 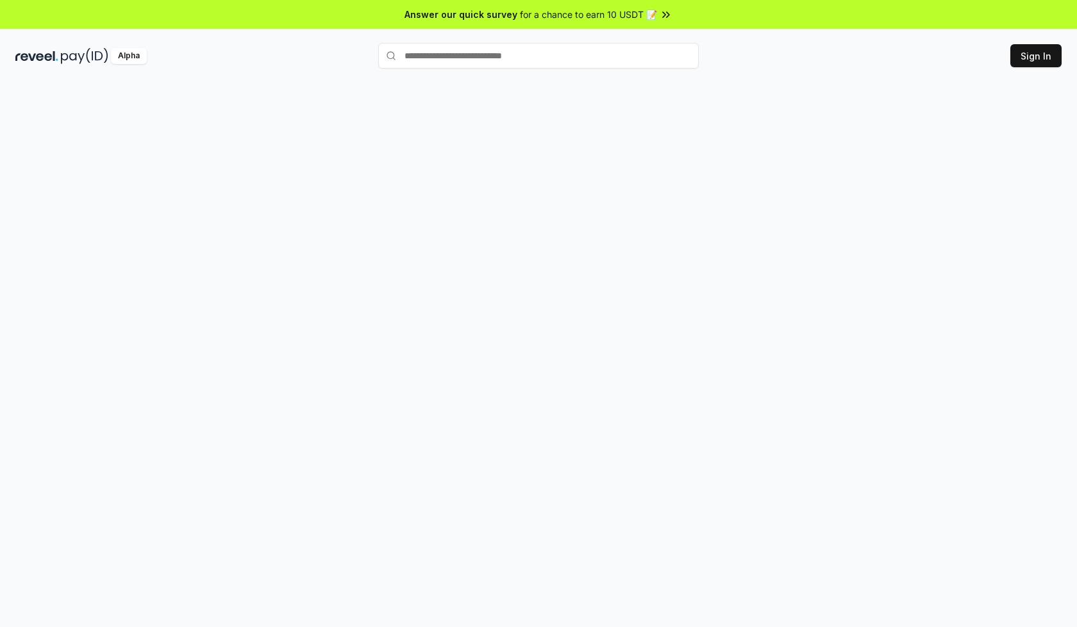 I want to click on div: Alpha, so click(x=129, y=56).